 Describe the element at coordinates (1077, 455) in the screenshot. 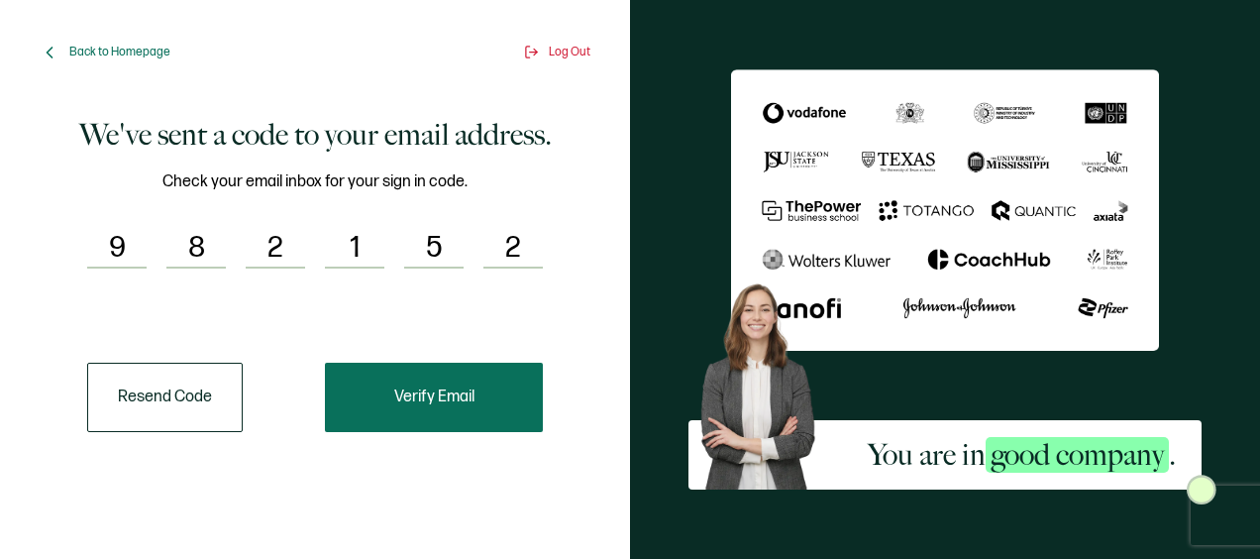

I see `span: good company` at that location.